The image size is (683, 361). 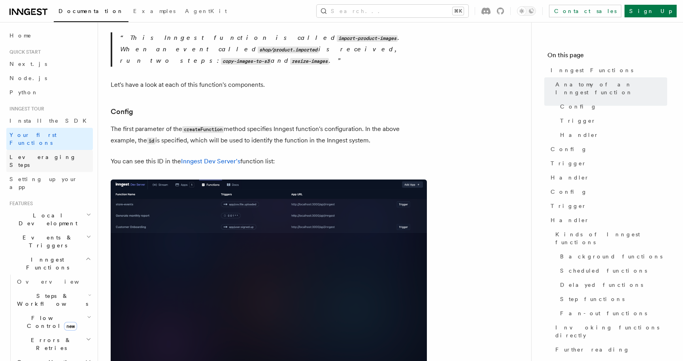 I want to click on a: Node.js, so click(x=49, y=78).